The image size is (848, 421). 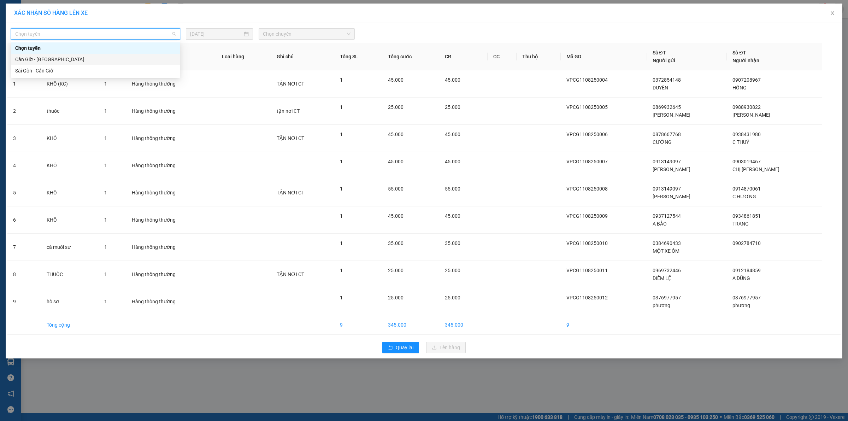 What do you see at coordinates (358, 325) in the screenshot?
I see `td: 9` at bounding box center [358, 325].